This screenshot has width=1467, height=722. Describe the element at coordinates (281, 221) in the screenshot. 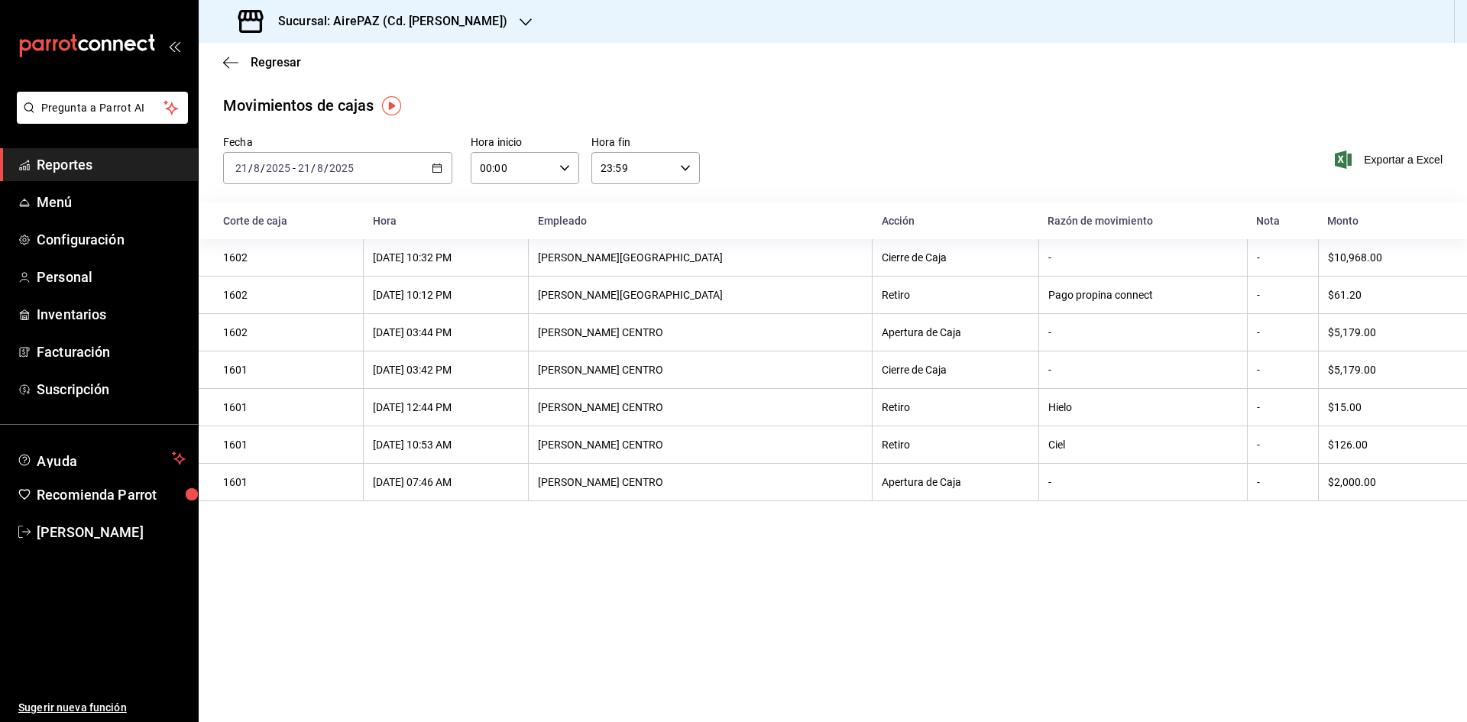

I see `th: Corte de caja` at that location.